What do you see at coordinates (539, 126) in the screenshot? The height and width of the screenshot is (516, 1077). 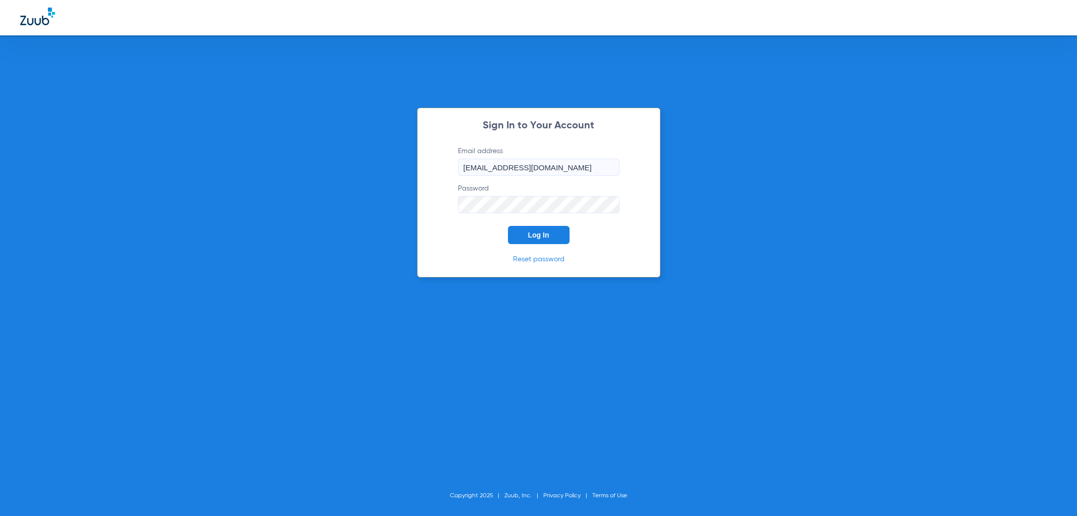 I see `h2: Sign In to Your Account` at bounding box center [539, 126].